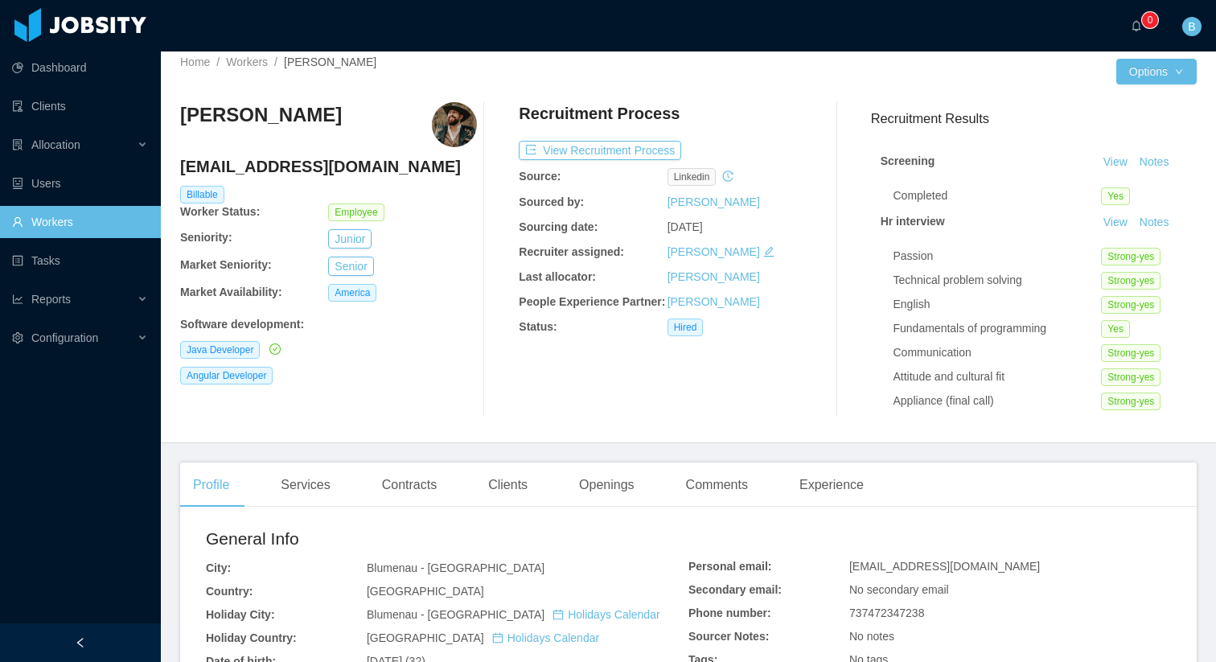 This screenshot has width=1216, height=662. Describe the element at coordinates (202, 195) in the screenshot. I see `span: Billable` at that location.